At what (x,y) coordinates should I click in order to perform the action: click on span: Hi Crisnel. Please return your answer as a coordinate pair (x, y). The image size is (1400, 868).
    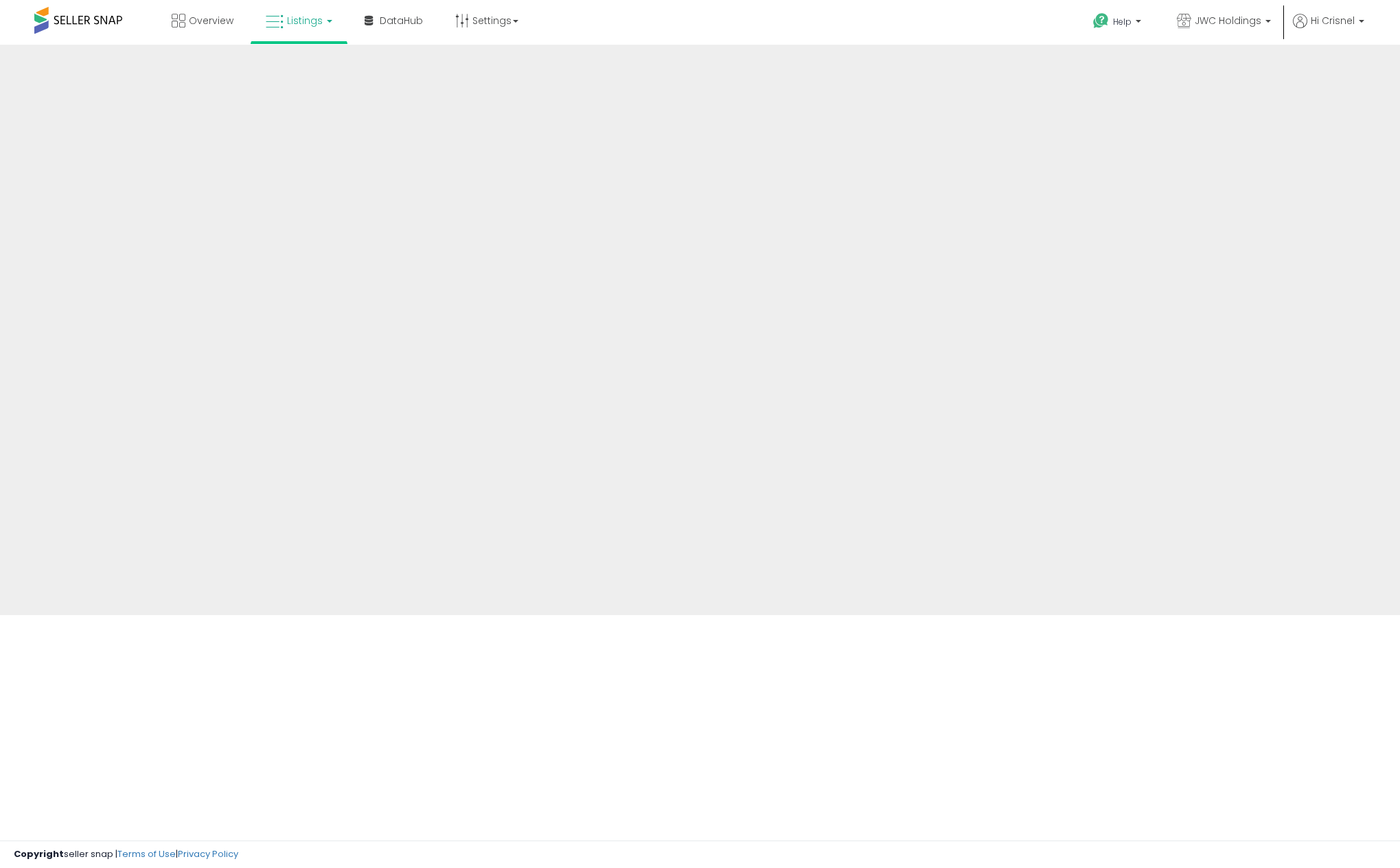
    Looking at the image, I should click on (1333, 21).